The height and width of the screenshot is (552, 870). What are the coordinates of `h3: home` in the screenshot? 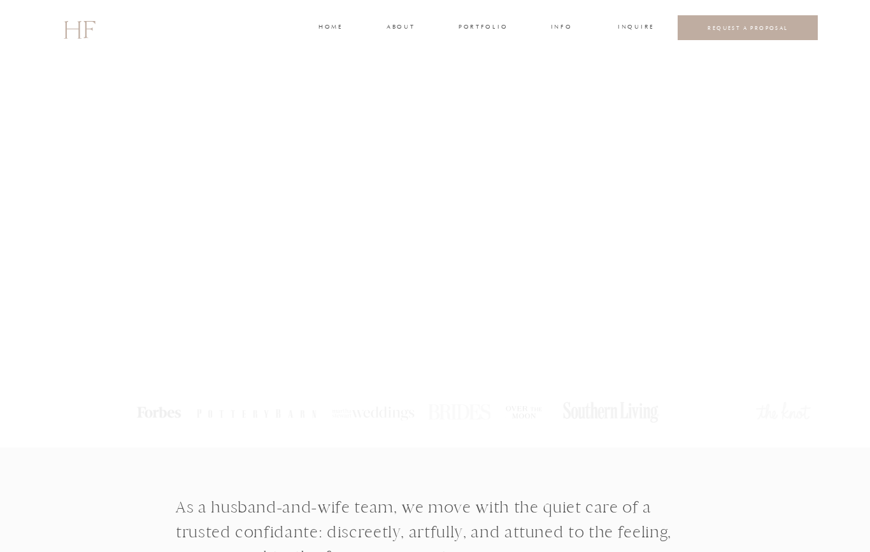 It's located at (330, 28).